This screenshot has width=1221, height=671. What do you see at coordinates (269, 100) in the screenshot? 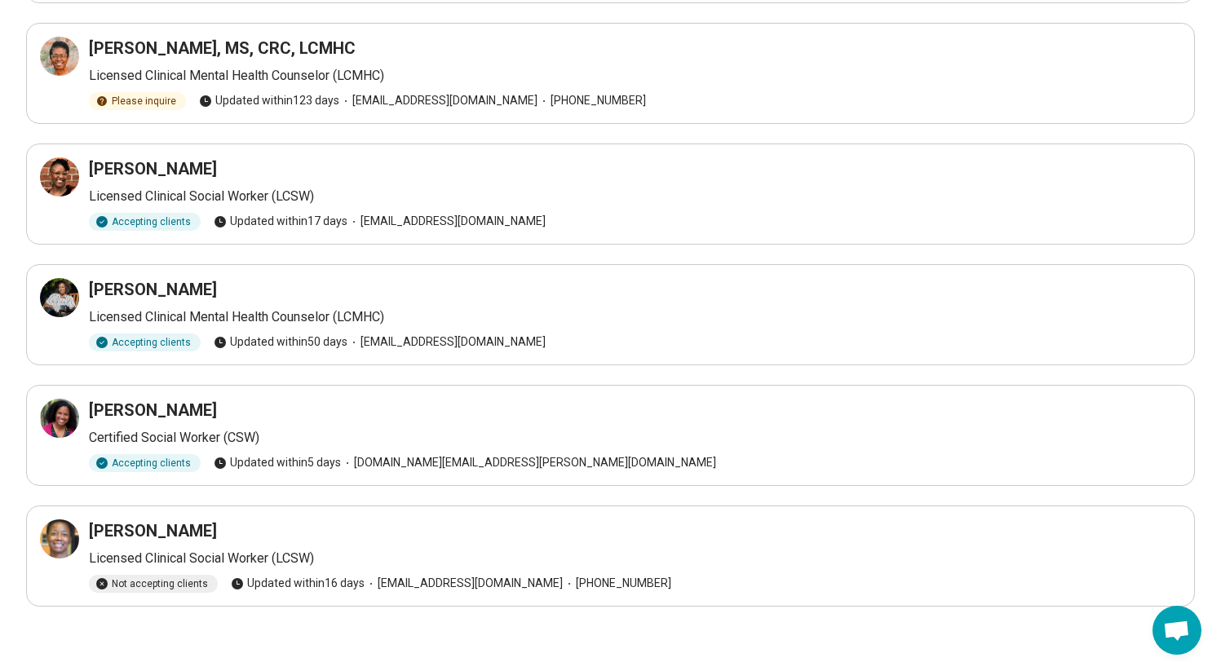
I see `span: Updated within 123 days` at bounding box center [269, 100].